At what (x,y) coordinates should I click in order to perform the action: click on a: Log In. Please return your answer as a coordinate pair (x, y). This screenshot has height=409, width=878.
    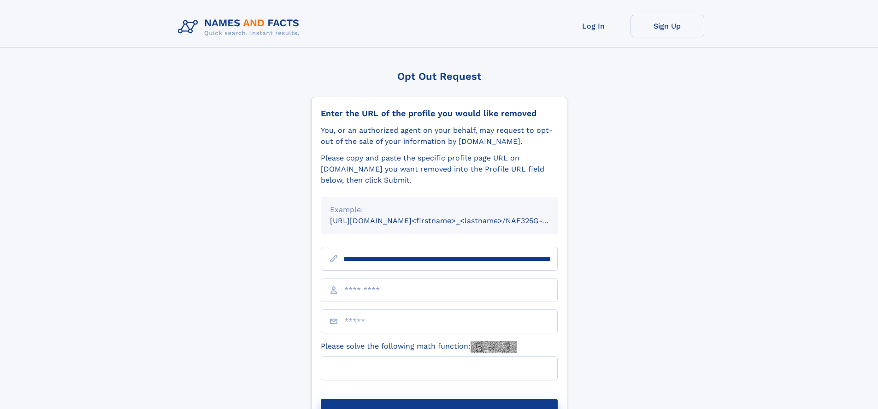
    Looking at the image, I should click on (594, 26).